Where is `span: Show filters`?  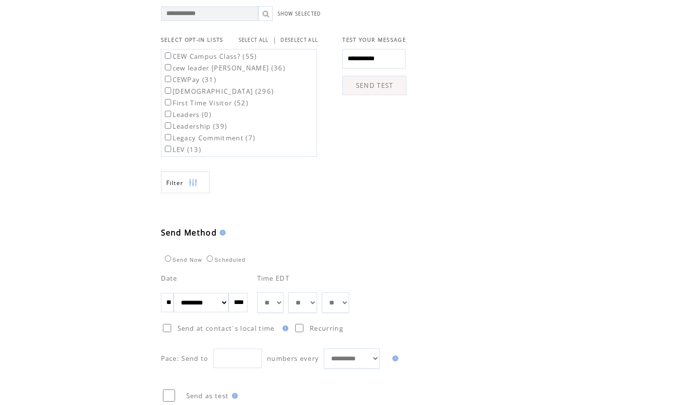 span: Show filters is located at coordinates (175, 183).